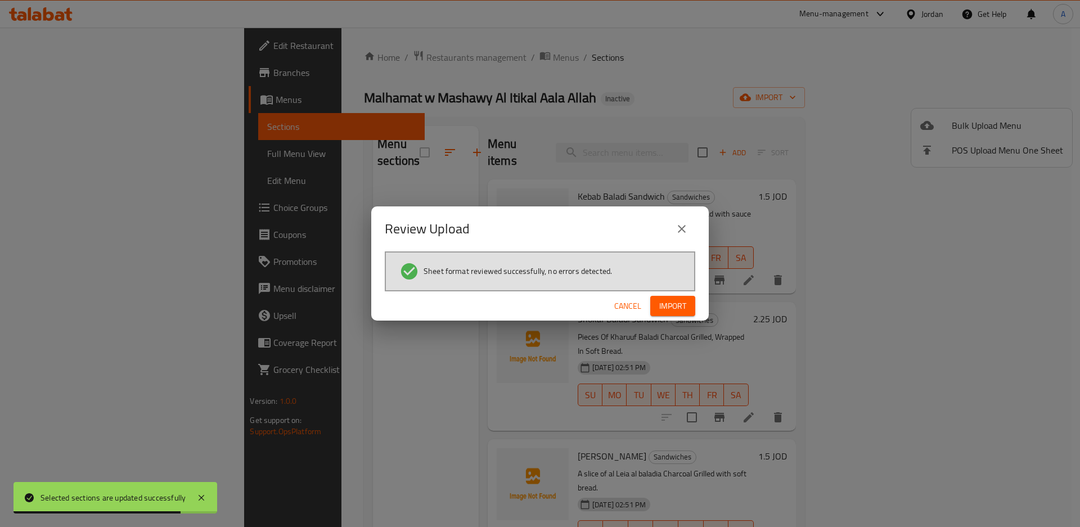 The width and height of the screenshot is (1080, 527). I want to click on div: Selected sections are updated successfully, so click(113, 498).